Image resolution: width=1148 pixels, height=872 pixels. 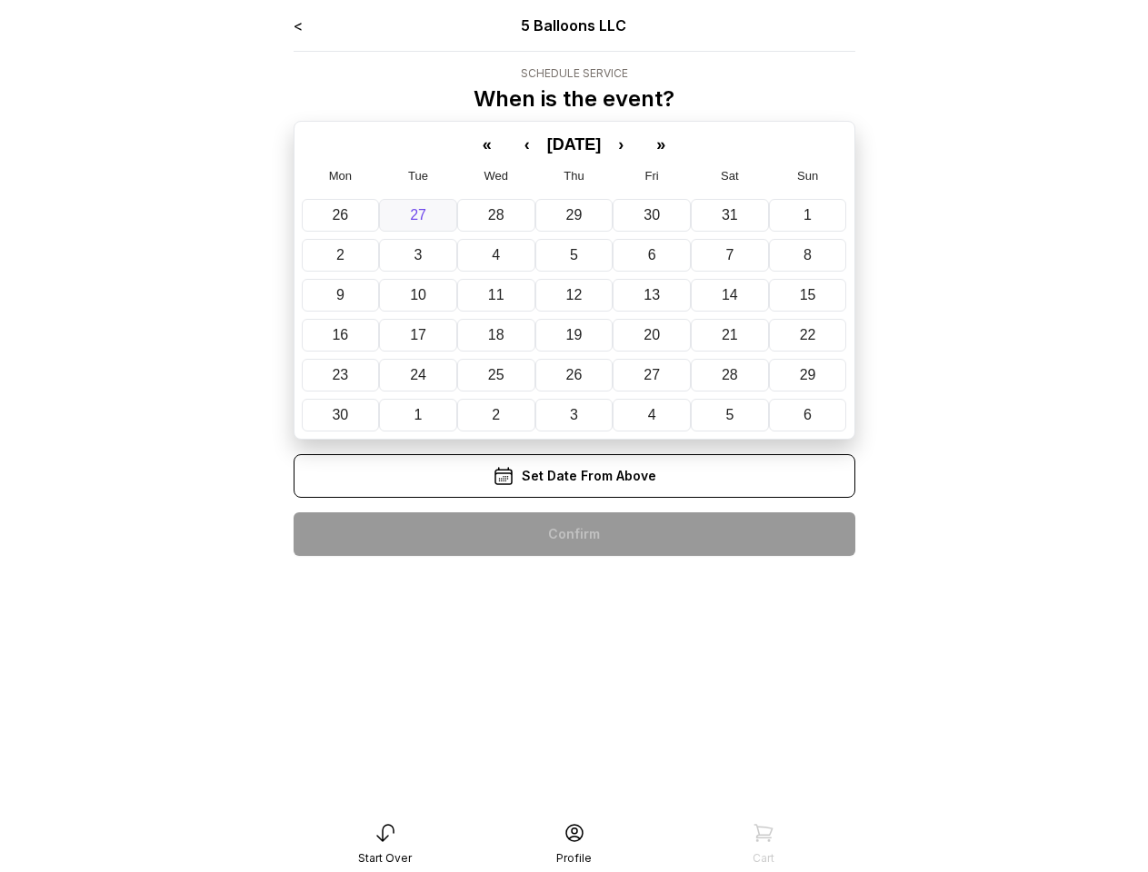 What do you see at coordinates (652, 175) in the screenshot?
I see `abbr: Friday` at bounding box center [652, 175].